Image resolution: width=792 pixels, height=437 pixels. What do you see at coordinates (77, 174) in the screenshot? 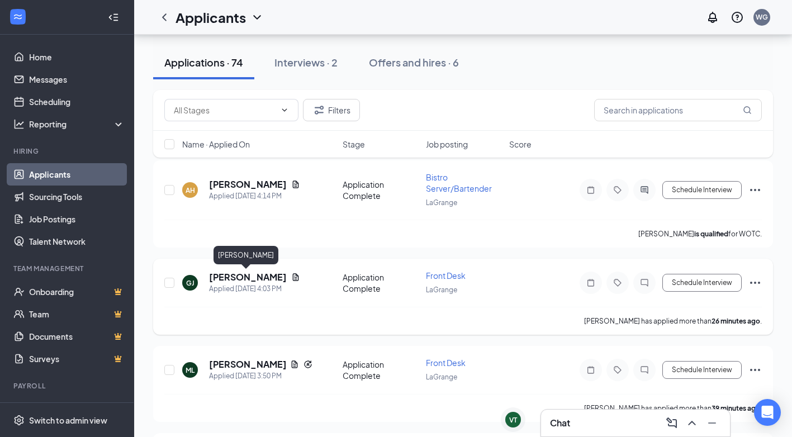
I see `a: Applicants` at bounding box center [77, 174].